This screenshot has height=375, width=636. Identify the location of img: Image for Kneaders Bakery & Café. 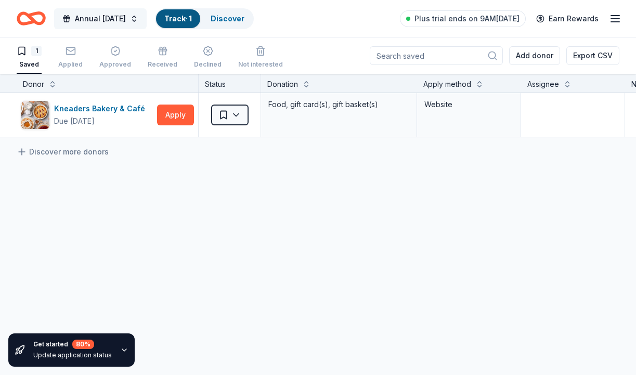
(35, 115).